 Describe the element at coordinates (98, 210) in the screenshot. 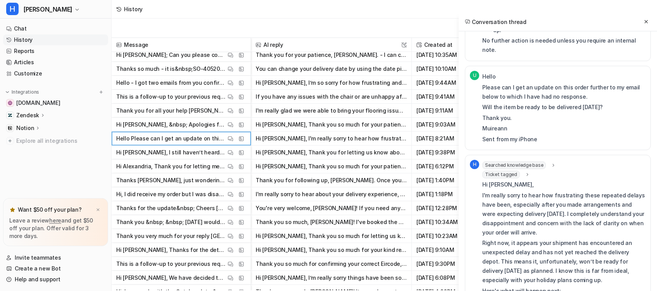

I see `img: x` at that location.